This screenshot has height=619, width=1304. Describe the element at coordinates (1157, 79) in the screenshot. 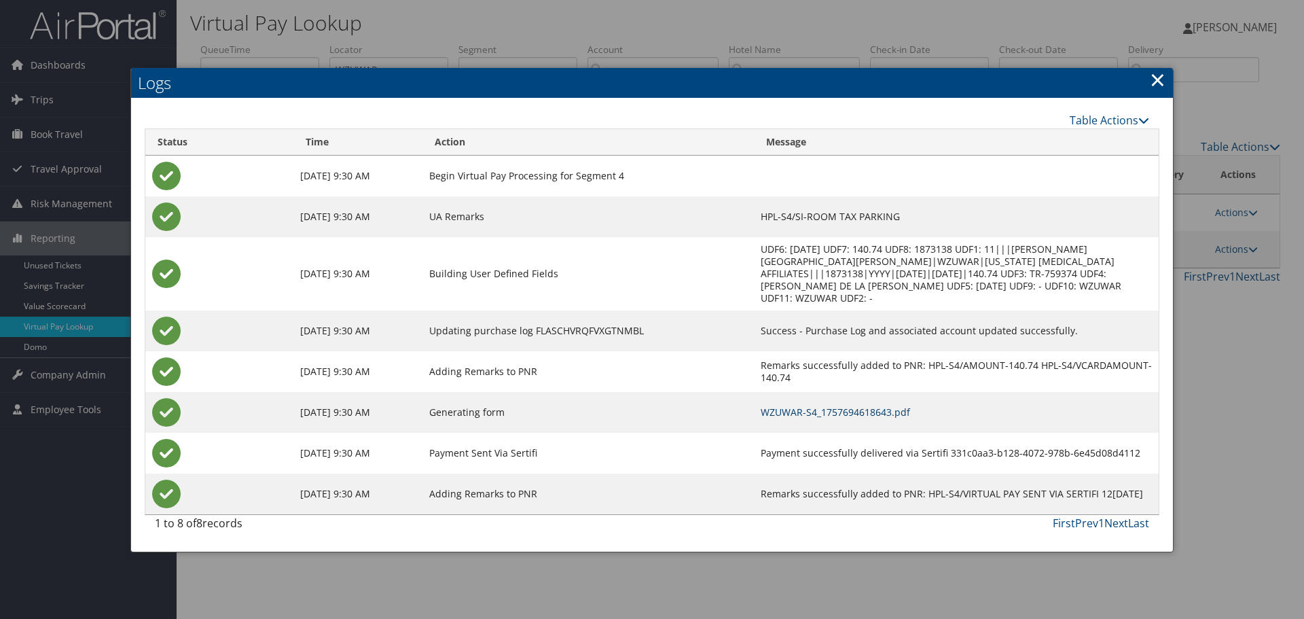

I see `a: Close` at that location.